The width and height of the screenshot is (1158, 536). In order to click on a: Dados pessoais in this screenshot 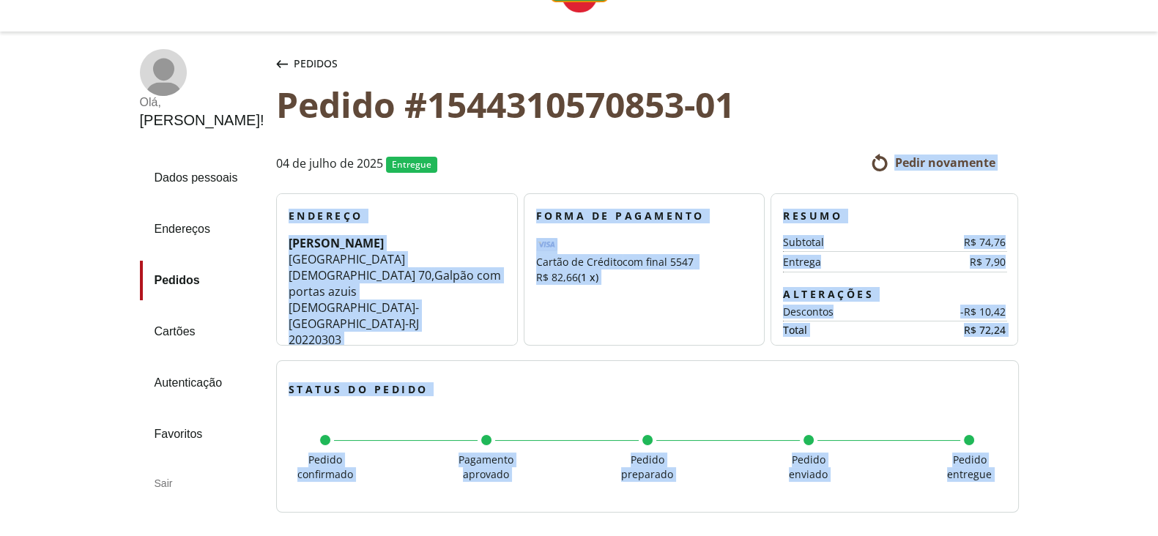, I will do `click(202, 178)`.